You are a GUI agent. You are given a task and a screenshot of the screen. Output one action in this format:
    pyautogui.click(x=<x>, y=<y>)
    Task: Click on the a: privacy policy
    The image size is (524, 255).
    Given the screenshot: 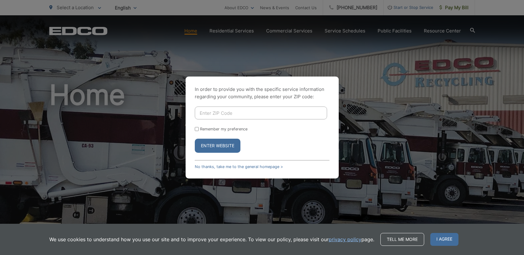 What is the action you would take?
    pyautogui.click(x=345, y=240)
    